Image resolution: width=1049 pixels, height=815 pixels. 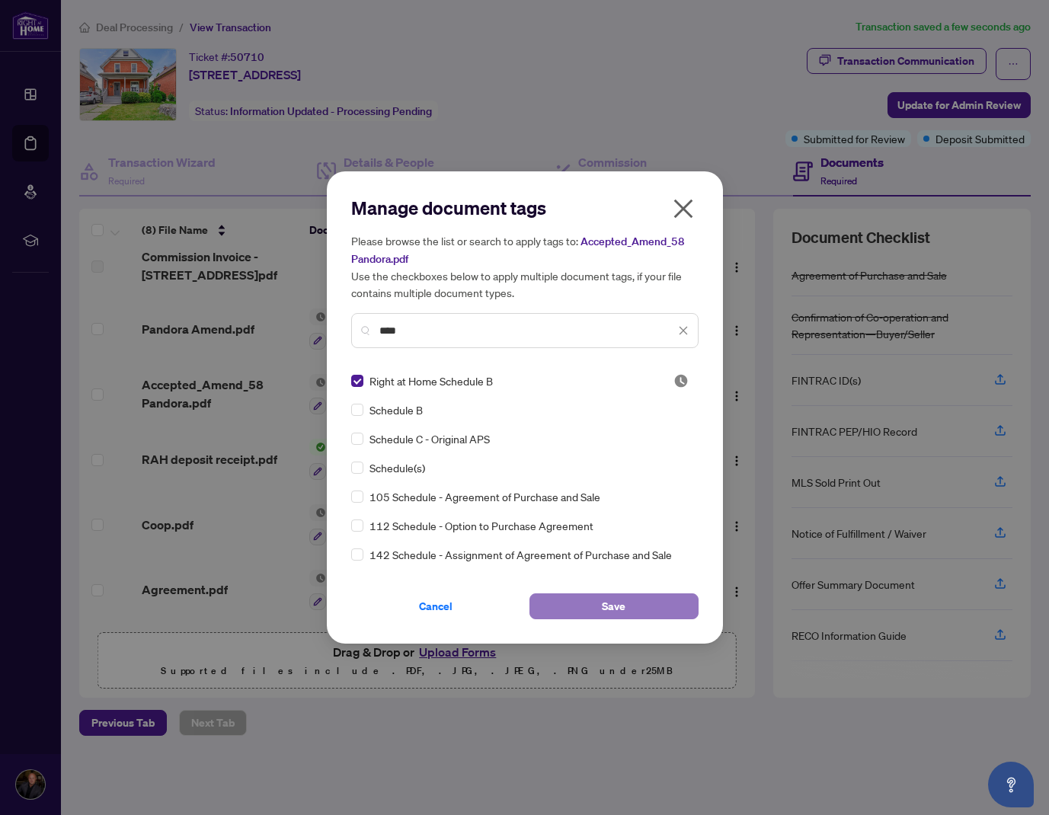 I want to click on h2: Manage document tags, so click(x=525, y=208).